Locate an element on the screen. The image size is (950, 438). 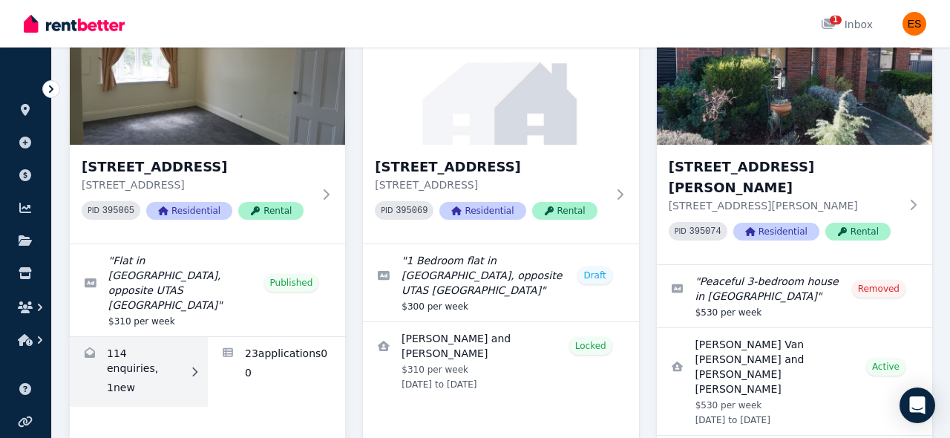
a: Enquiries for Unit 2/55 Invermay Rd, Invermay is located at coordinates (139, 372).